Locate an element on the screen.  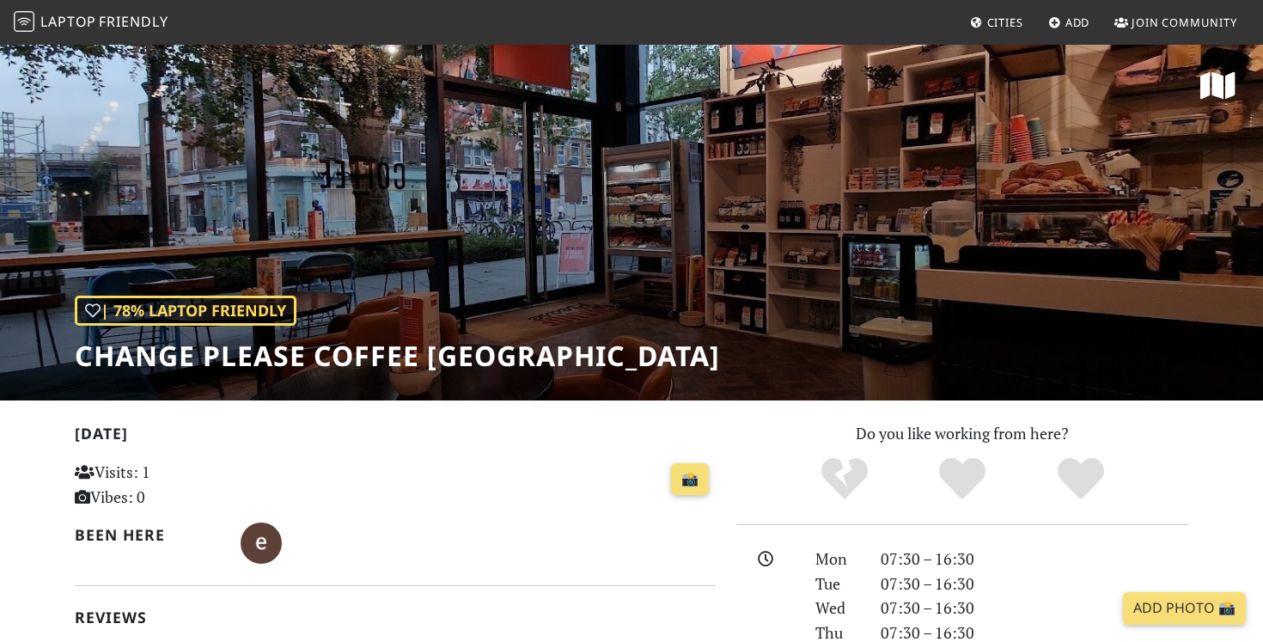
span: Cities is located at coordinates (1005, 22).